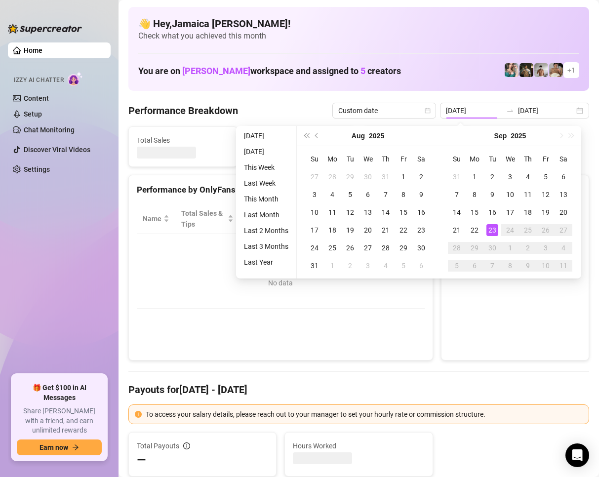 This screenshot has width=599, height=477. Describe the element at coordinates (138, 414) in the screenshot. I see `span: exclamation-circle` at that location.